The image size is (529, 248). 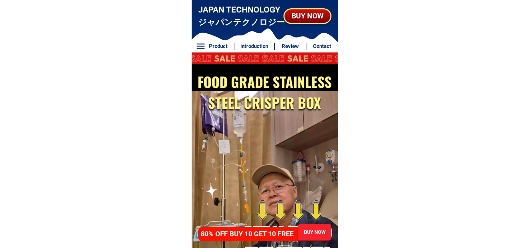 I want to click on h6: Introduction, so click(x=254, y=46).